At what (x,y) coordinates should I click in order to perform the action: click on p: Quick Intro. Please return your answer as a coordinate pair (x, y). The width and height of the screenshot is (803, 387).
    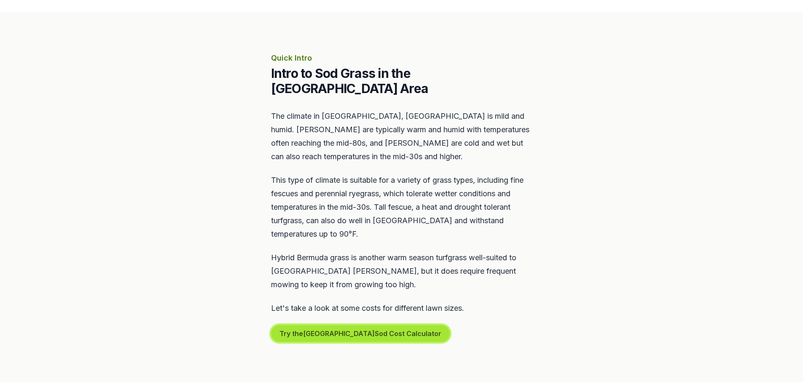
    Looking at the image, I should click on (402, 58).